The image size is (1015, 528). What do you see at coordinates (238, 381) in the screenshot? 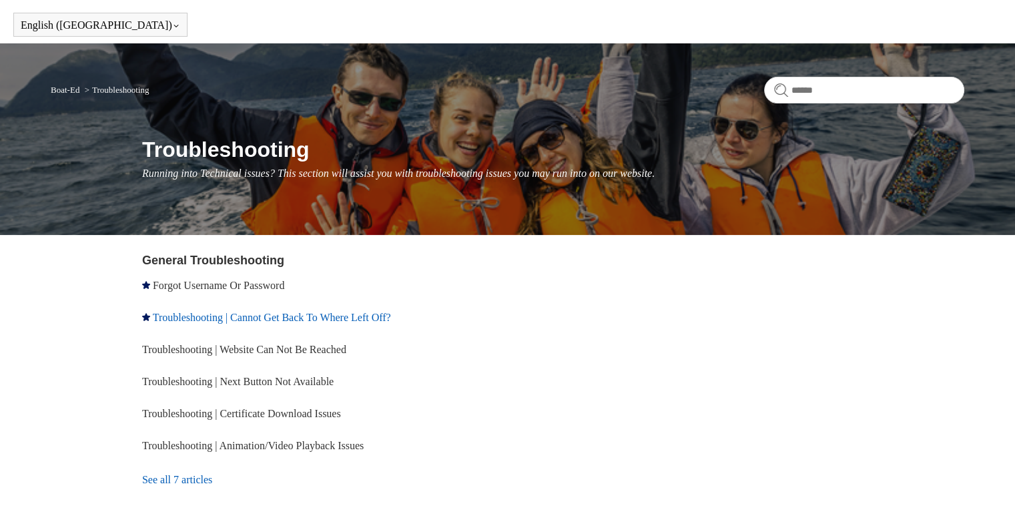
I see `a: Troubleshooting | Next Button Not Available` at bounding box center [238, 381].